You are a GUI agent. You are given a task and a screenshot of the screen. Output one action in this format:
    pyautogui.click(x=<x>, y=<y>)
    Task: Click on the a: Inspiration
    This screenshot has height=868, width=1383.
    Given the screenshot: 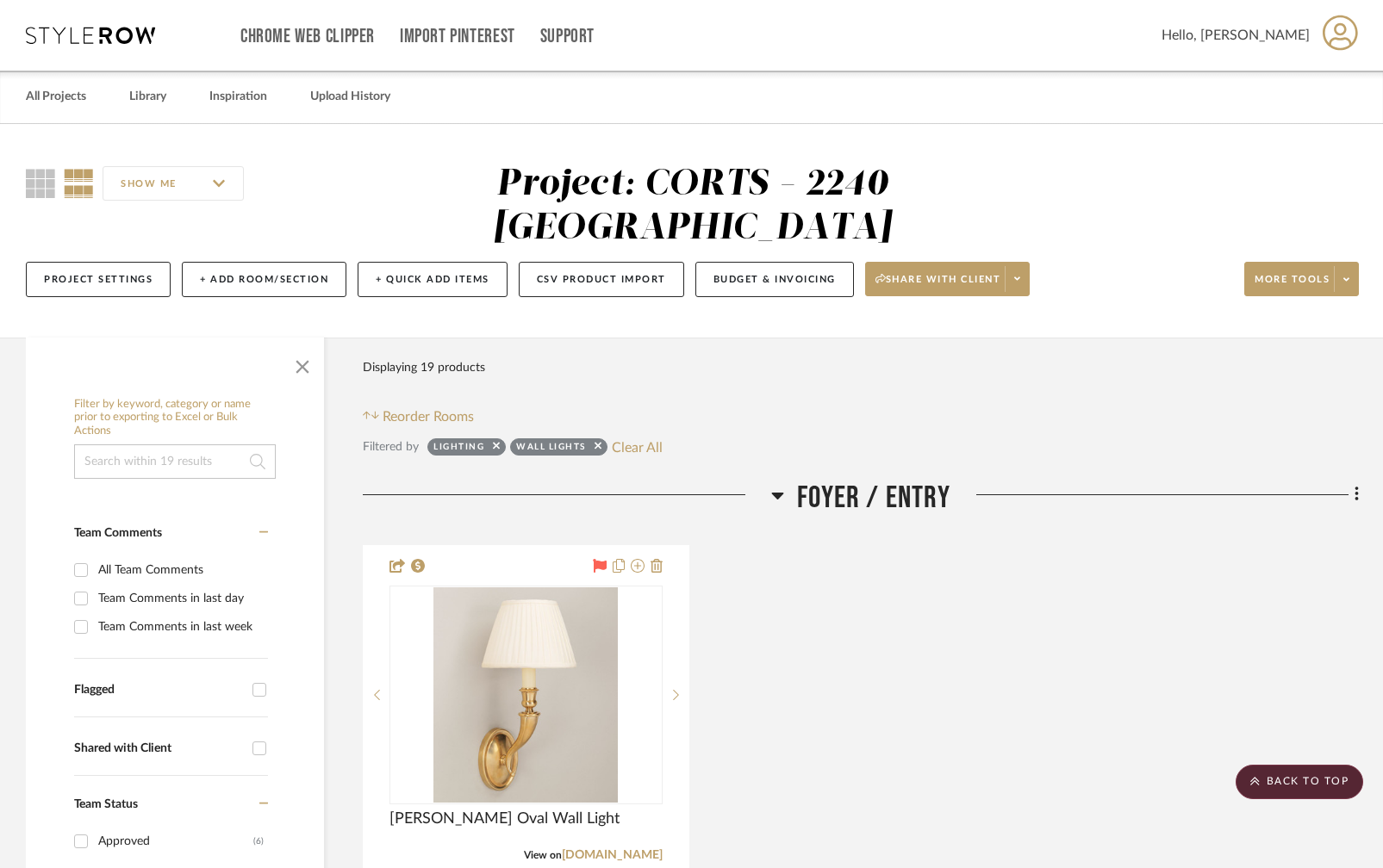 What is the action you would take?
    pyautogui.click(x=237, y=97)
    